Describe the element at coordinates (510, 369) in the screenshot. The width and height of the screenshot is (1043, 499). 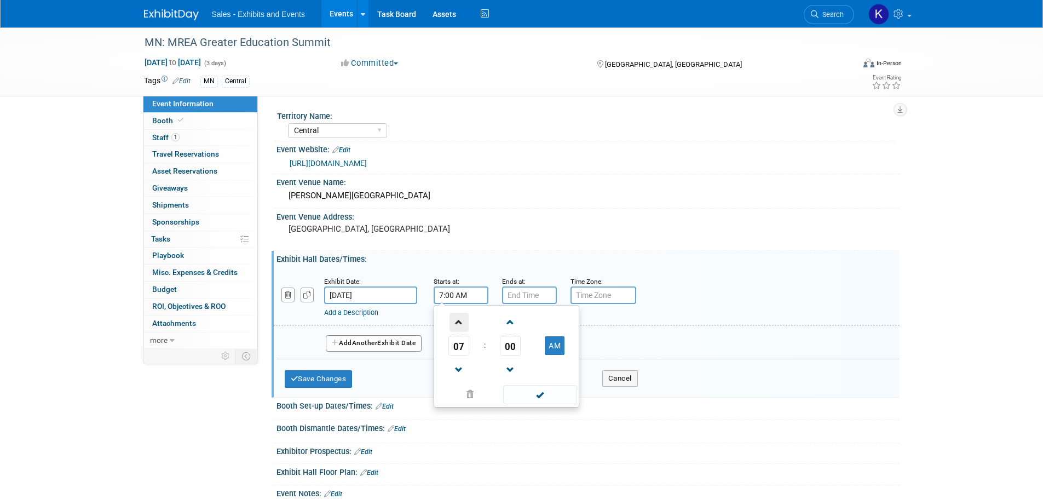
I see `a: Decrement Minute` at that location.